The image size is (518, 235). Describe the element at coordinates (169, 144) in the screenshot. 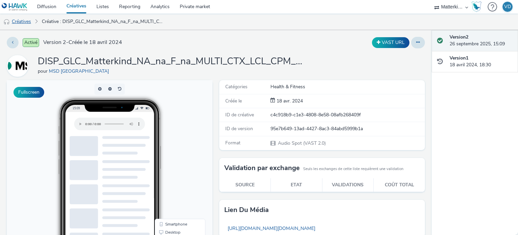

I see `span: Smartphone` at that location.